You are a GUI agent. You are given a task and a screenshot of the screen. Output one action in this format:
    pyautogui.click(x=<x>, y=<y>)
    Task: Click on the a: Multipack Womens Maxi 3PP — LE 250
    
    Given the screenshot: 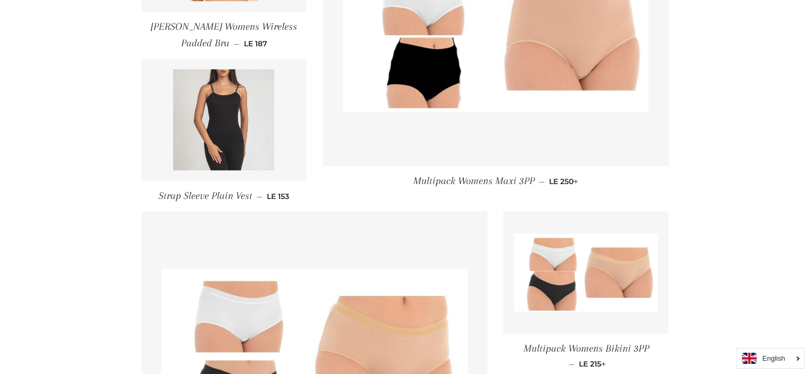 What is the action you would take?
    pyautogui.click(x=496, y=181)
    